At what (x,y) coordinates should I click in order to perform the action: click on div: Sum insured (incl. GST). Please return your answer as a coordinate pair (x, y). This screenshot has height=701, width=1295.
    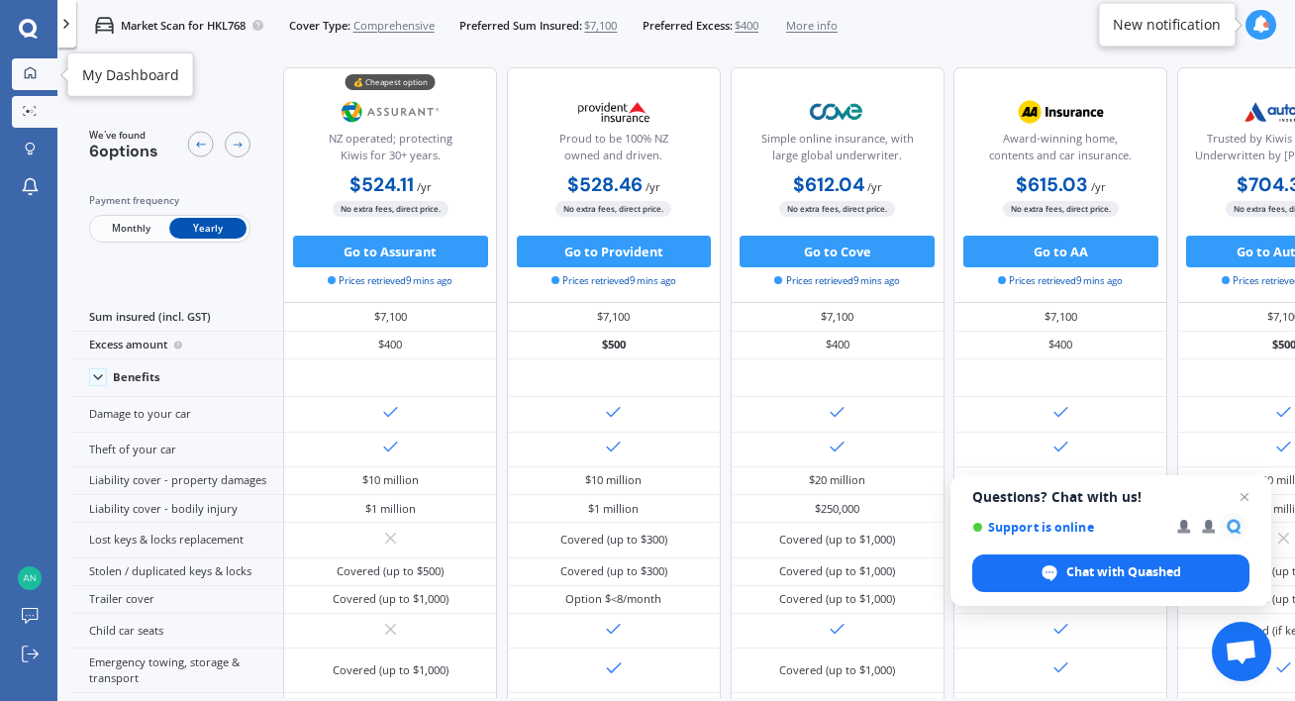
    Looking at the image, I should click on (176, 317).